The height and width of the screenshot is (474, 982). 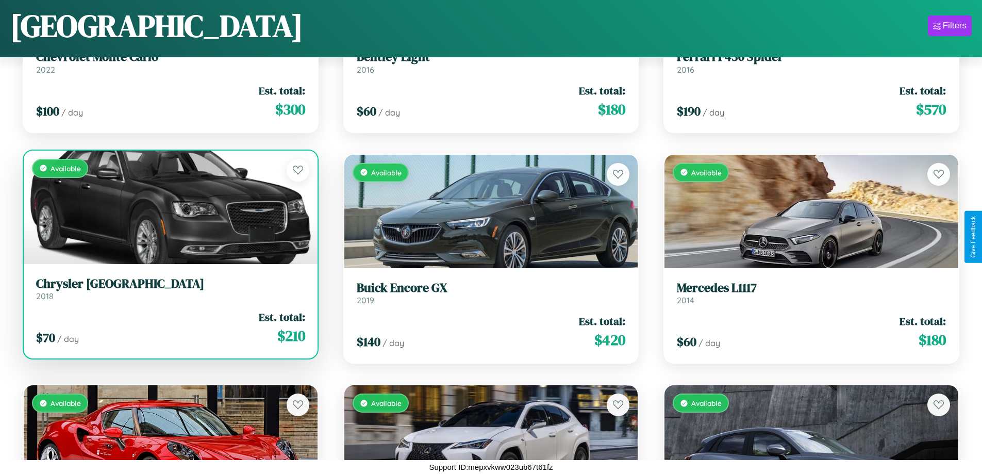 What do you see at coordinates (811, 57) in the screenshot?
I see `h3: Ferrari F430 Spider` at bounding box center [811, 57].